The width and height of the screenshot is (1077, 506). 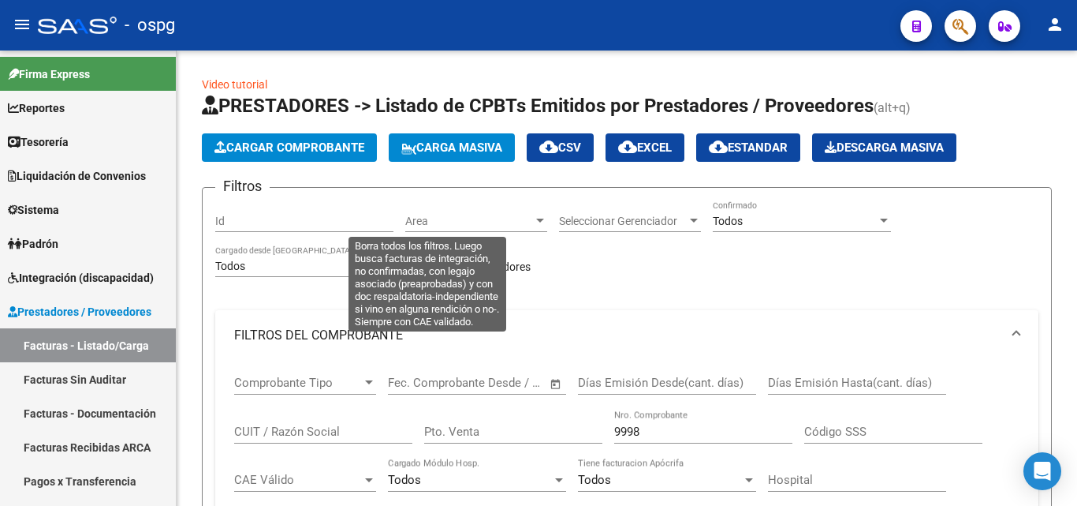 What do you see at coordinates (491, 383) in the screenshot?
I see `input: End date` at bounding box center [491, 383].